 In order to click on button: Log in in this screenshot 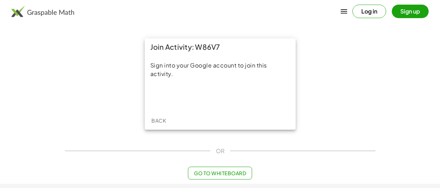, I will do `click(369, 11)`.